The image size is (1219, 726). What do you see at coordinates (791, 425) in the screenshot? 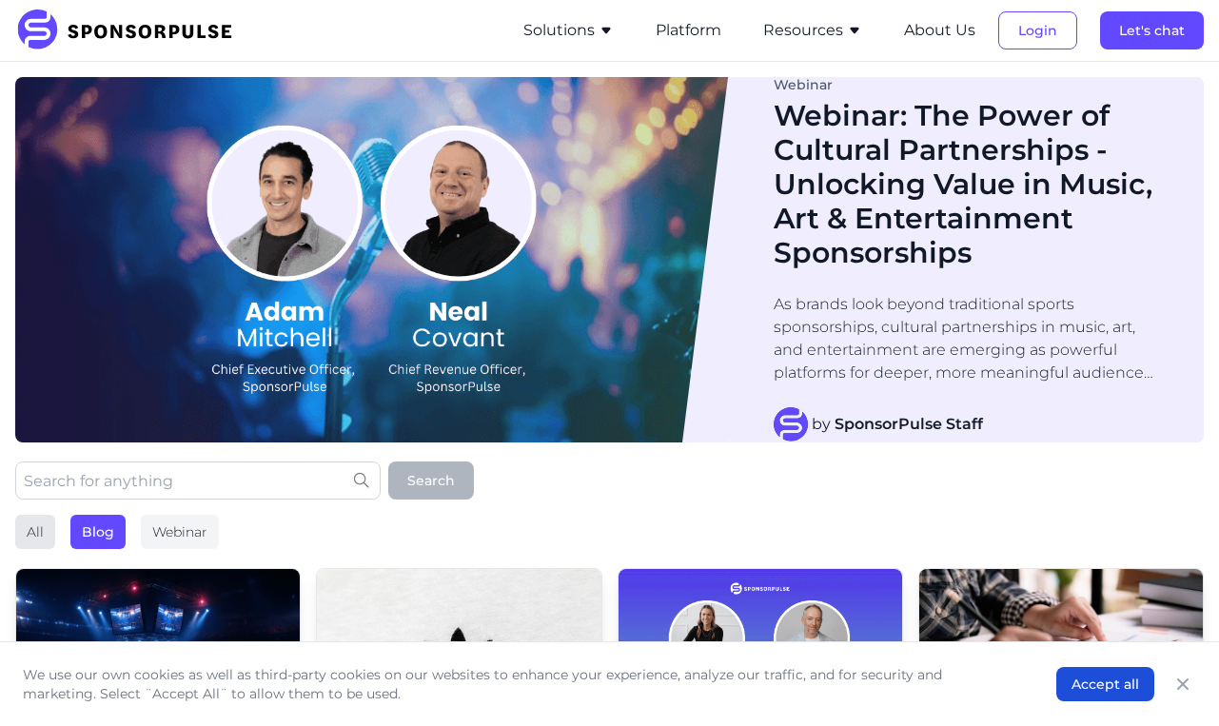
I see `img: SponsorPulse Staff` at bounding box center [791, 425].